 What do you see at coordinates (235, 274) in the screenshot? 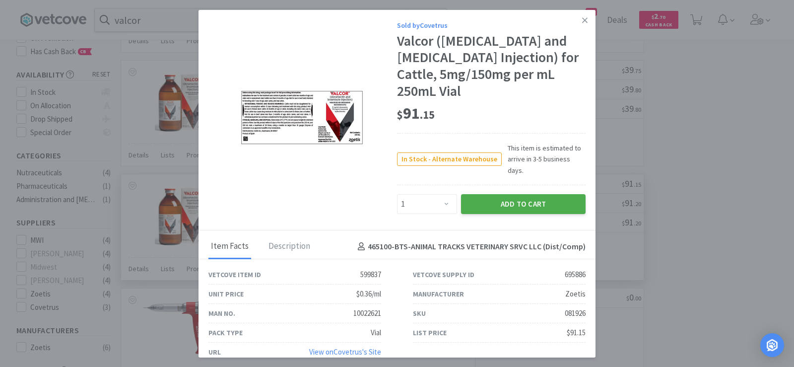
I see `div: Vetcove Item ID` at bounding box center [235, 274].